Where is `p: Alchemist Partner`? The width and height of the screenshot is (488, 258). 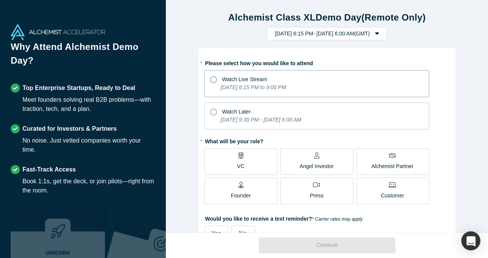 p: Alchemist Partner is located at coordinates (392, 166).